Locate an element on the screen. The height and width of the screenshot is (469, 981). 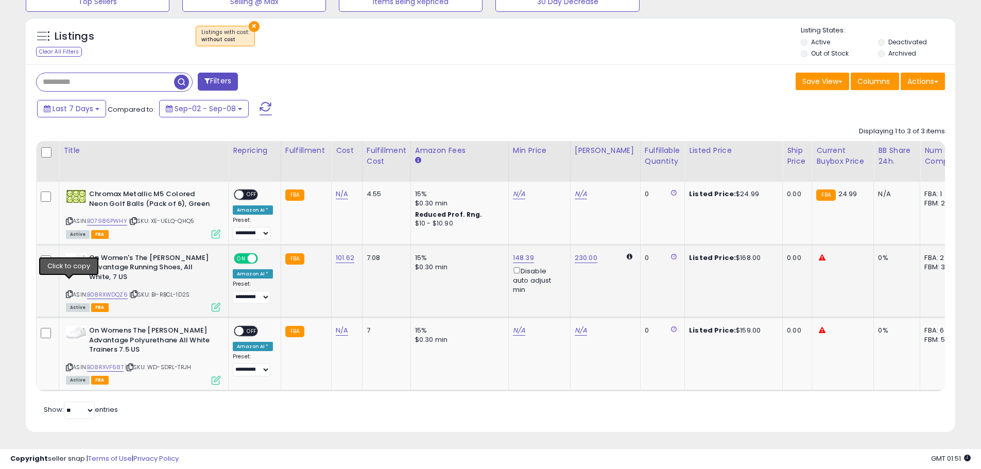
div: 4.55 is located at coordinates (385, 194).